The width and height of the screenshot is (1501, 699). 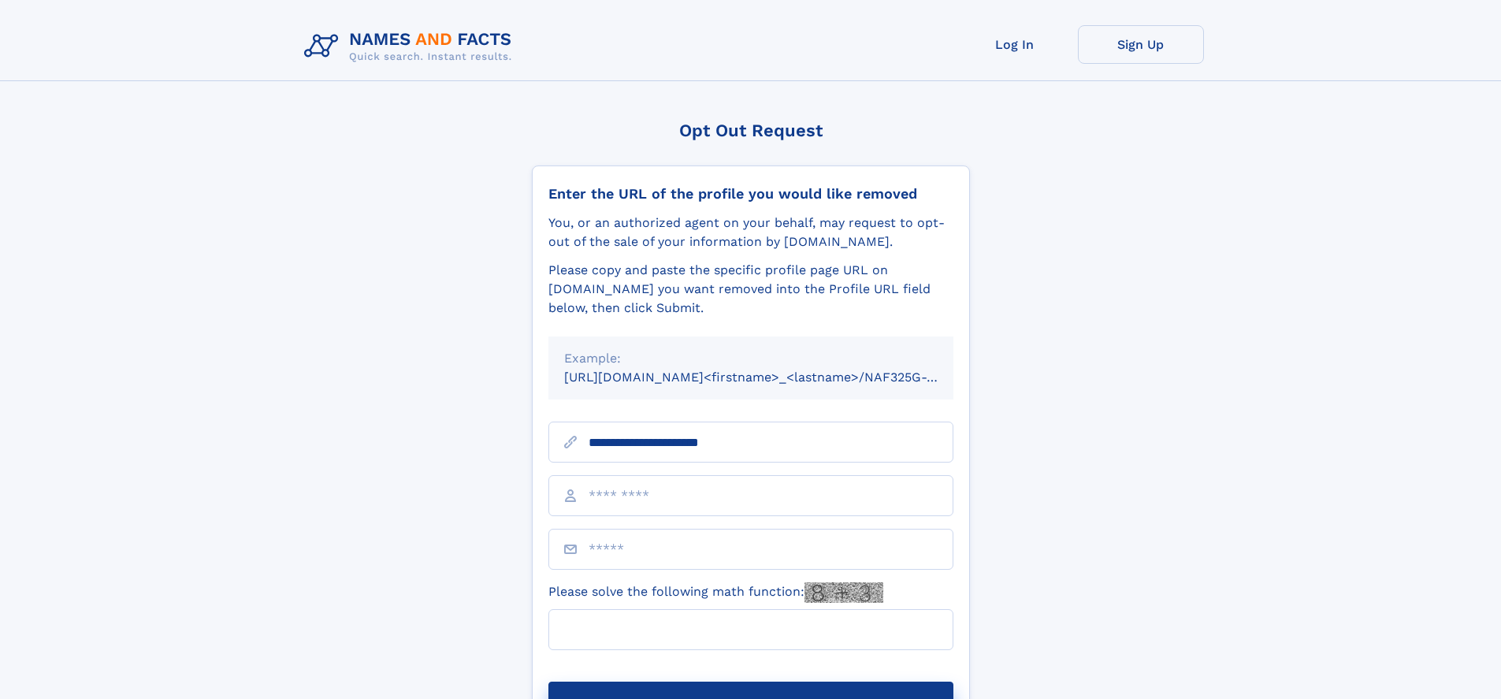 What do you see at coordinates (716, 593) in the screenshot?
I see `label: Please solve the following math function:` at bounding box center [716, 593].